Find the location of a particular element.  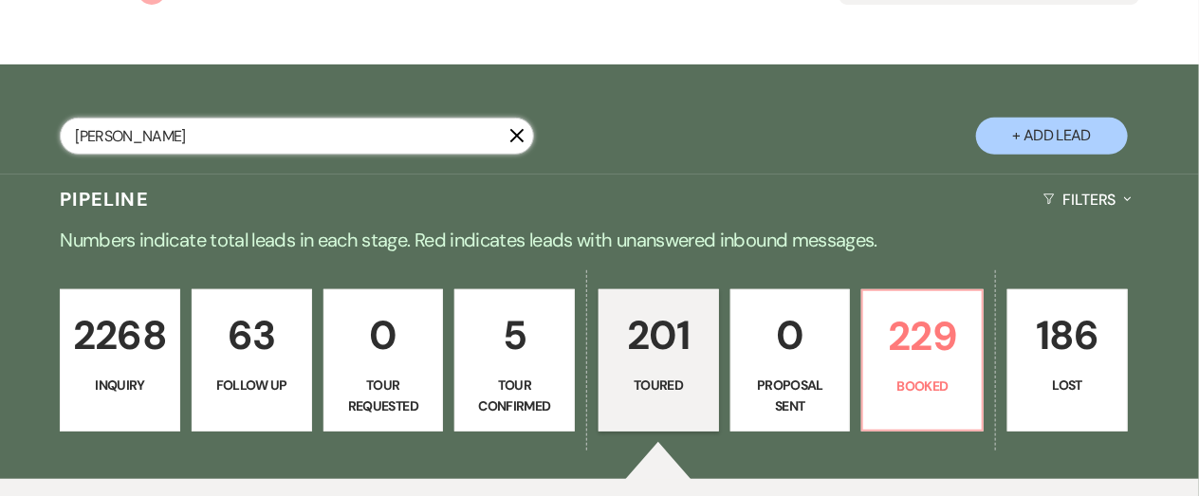

a: 186Lost is located at coordinates (1067, 360).